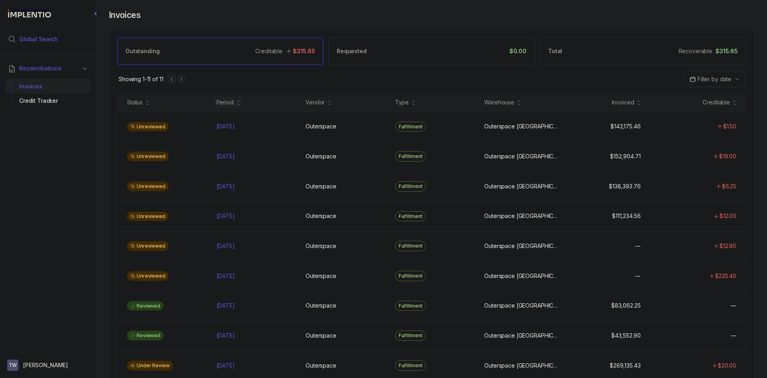  I want to click on p: Requested, so click(352, 51).